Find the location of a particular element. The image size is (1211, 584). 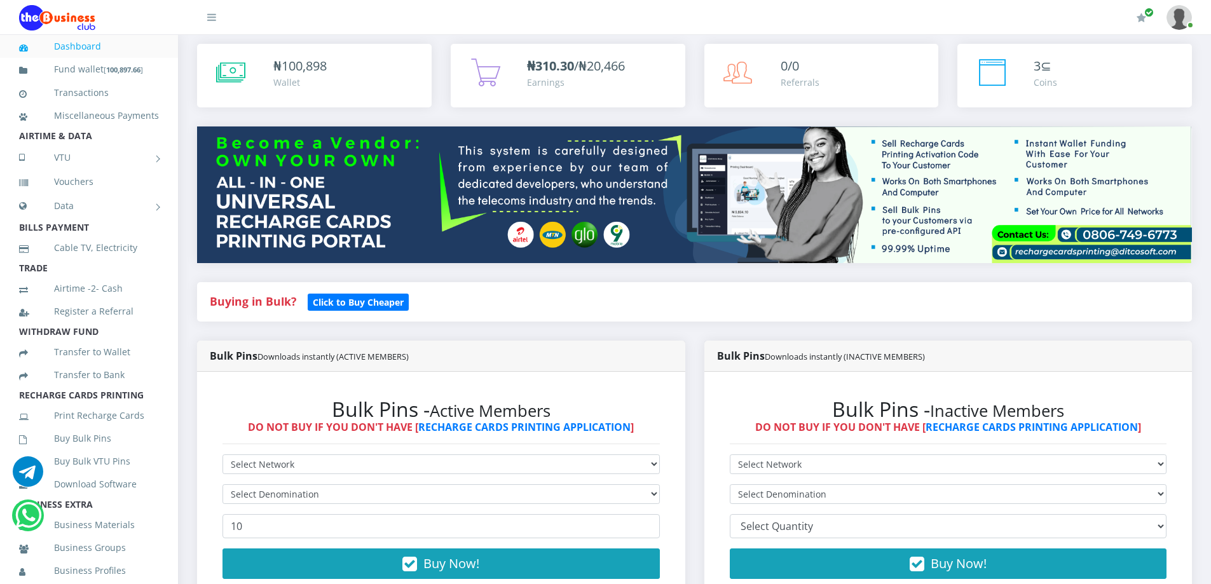

a: Data is located at coordinates (89, 206).